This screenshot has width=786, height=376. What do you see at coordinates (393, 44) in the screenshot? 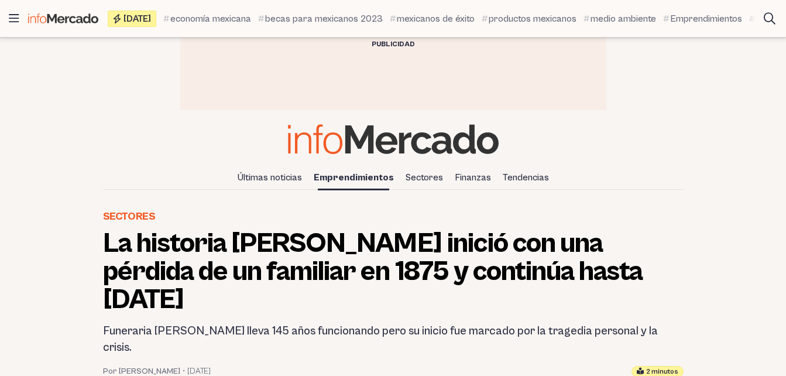
I see `div: Publicidad` at bounding box center [393, 44].